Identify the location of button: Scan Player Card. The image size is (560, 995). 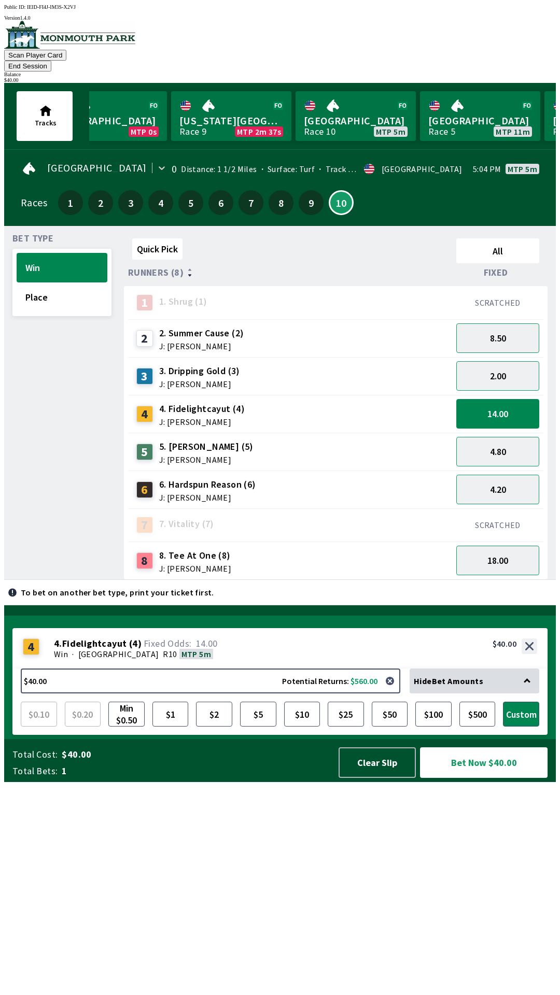
(35, 55).